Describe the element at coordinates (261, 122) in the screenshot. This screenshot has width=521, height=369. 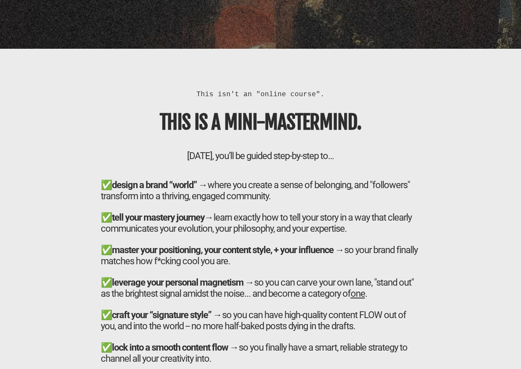
I see `b: THIS IS A MINI-MASTERMIND.` at that location.